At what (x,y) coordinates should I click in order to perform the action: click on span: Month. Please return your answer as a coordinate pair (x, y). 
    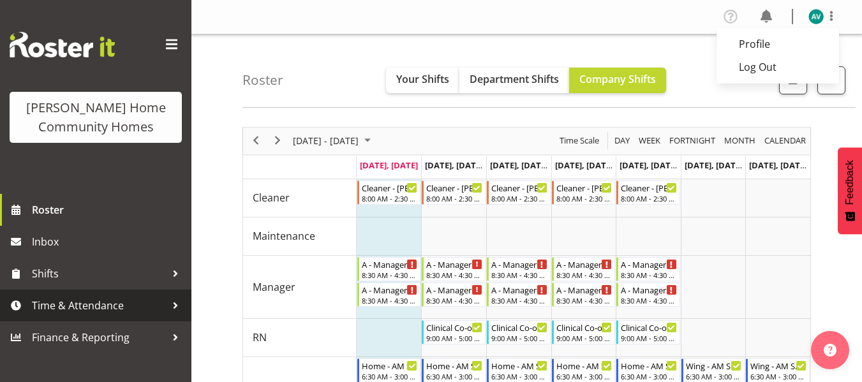
    Looking at the image, I should click on (740, 140).